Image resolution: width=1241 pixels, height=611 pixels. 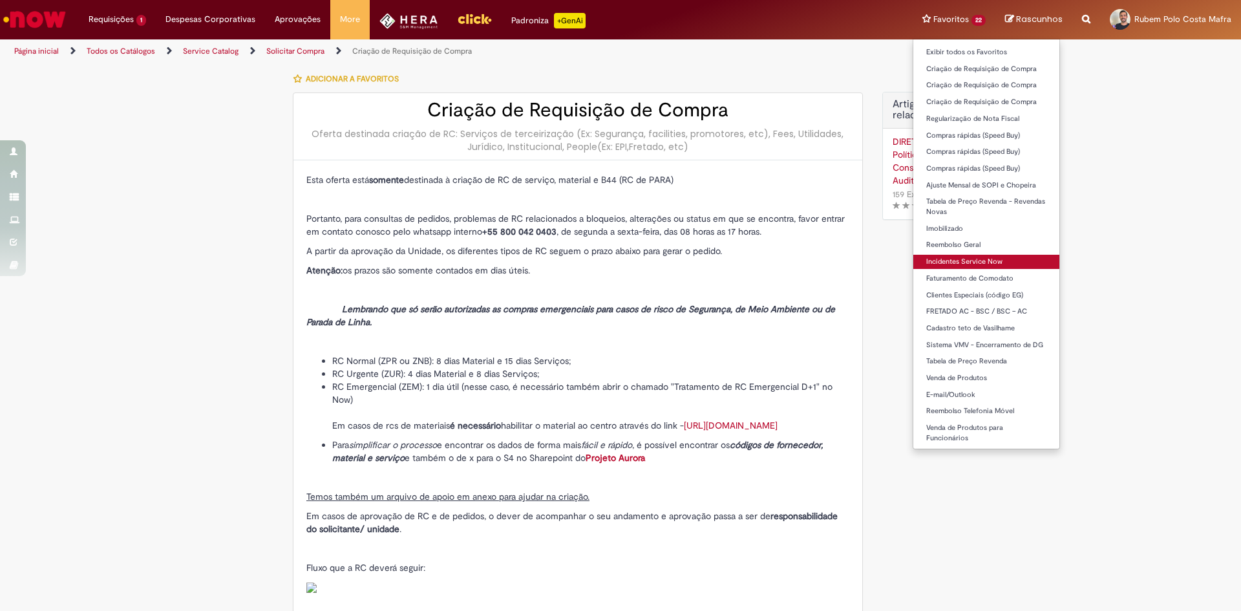 What do you see at coordinates (324, 270) in the screenshot?
I see `strong: Atenção:` at bounding box center [324, 270].